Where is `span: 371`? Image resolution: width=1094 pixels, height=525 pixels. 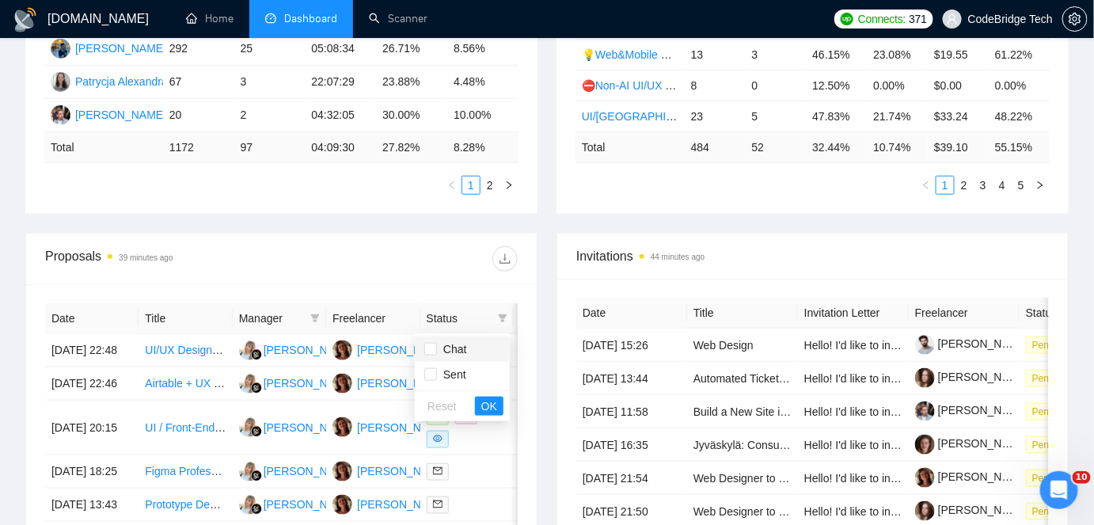 span: 371 is located at coordinates (918, 19).